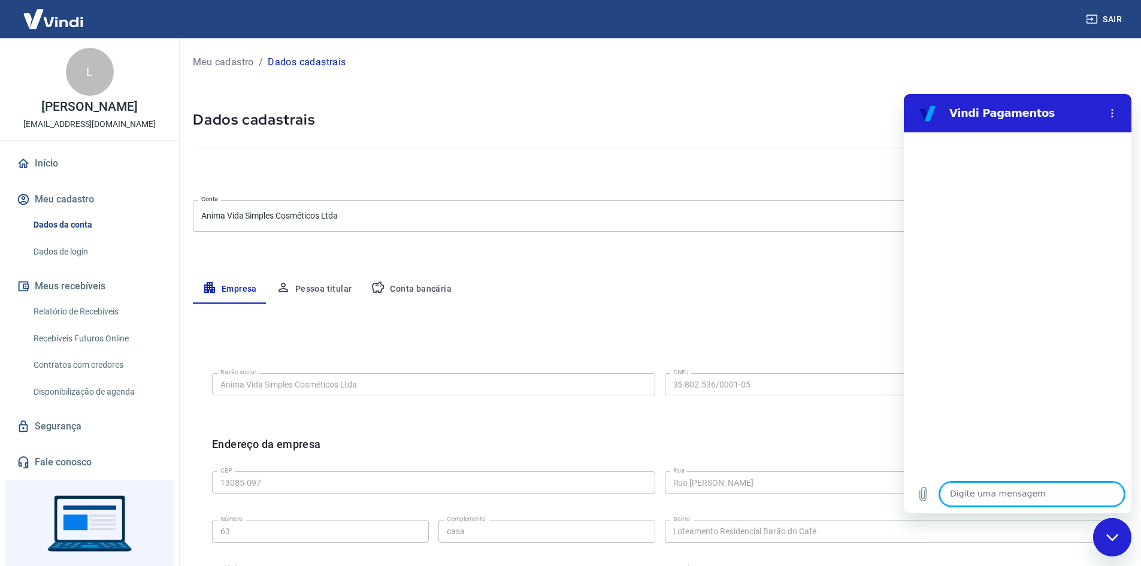 Image resolution: width=1141 pixels, height=566 pixels. What do you see at coordinates (266, 451) in the screenshot?
I see `h6: Endereço da empresa` at bounding box center [266, 451].